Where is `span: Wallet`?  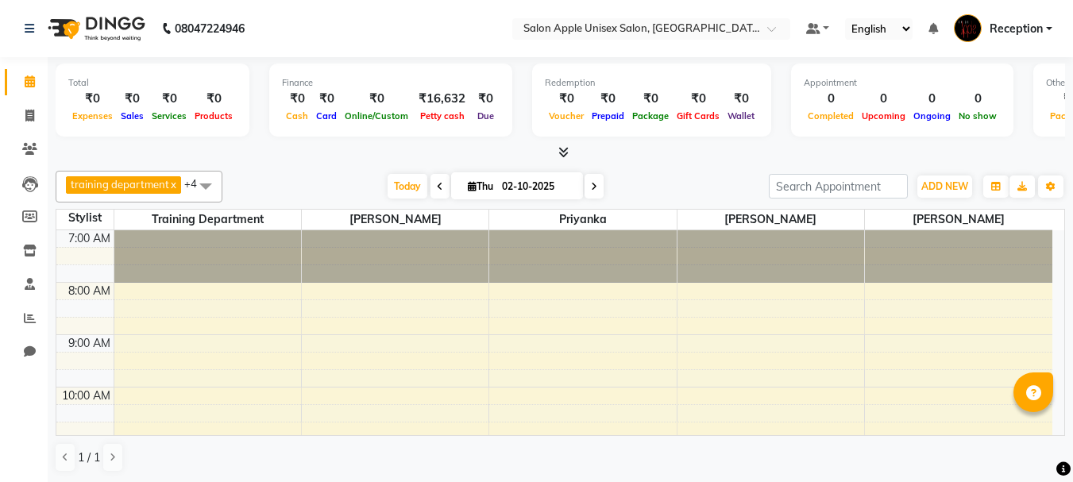 span: Wallet is located at coordinates (741, 116).